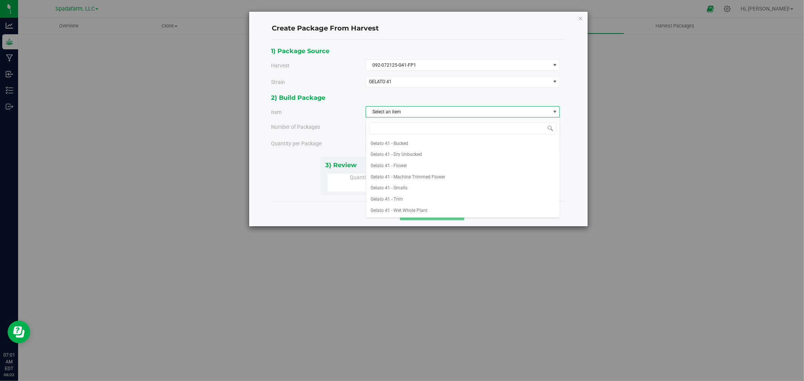 The width and height of the screenshot is (804, 381). What do you see at coordinates (387, 200) in the screenshot?
I see `span: Gelato 41 - Trim` at bounding box center [387, 200].